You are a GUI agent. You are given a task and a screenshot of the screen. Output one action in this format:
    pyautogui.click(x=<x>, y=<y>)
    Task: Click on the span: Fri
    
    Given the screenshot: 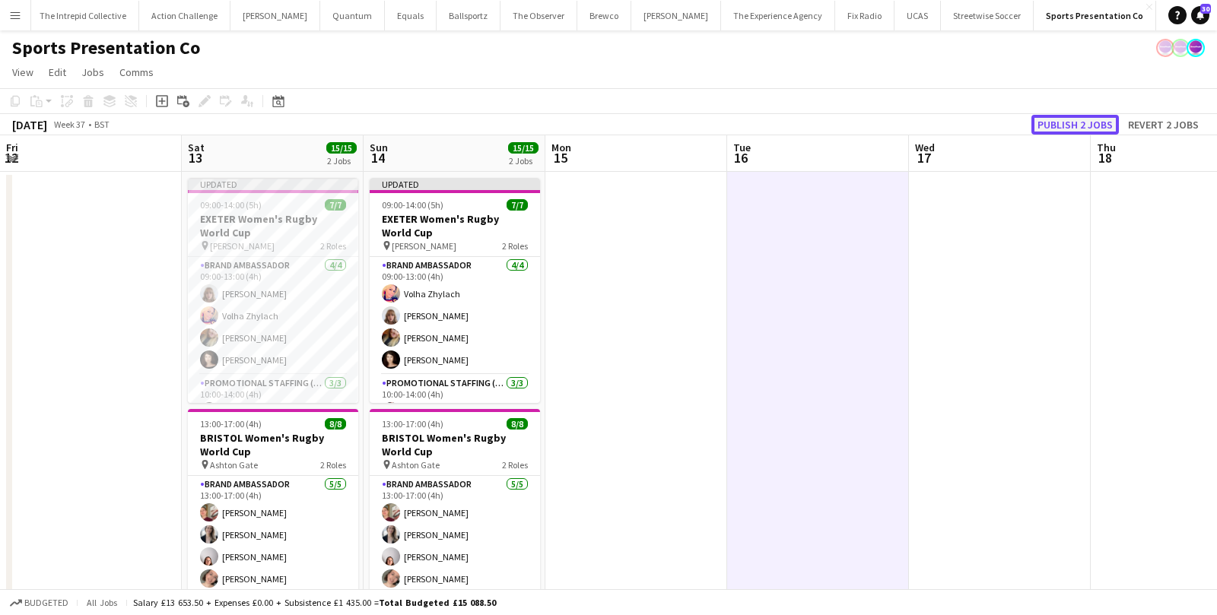 What is the action you would take?
    pyautogui.click(x=12, y=148)
    